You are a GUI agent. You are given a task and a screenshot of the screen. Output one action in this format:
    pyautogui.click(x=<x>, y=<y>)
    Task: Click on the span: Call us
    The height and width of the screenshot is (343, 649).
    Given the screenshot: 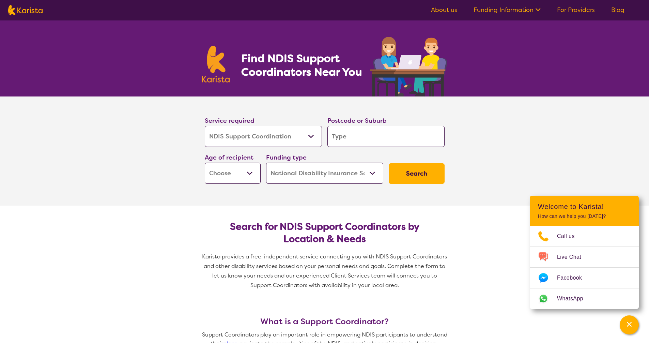 What is the action you would take?
    pyautogui.click(x=570, y=236)
    